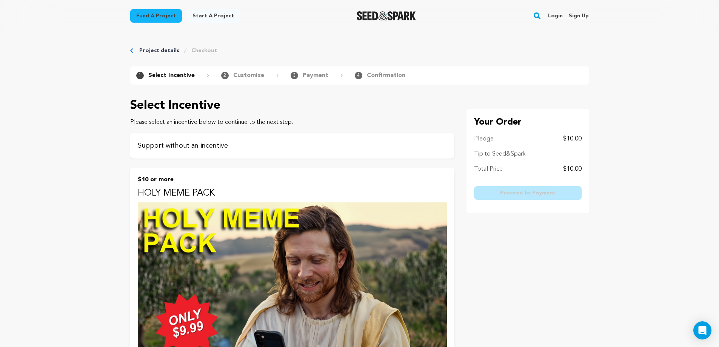  Describe the element at coordinates (292, 122) in the screenshot. I see `p: Please select an incentive below to continue to the next step.` at that location.